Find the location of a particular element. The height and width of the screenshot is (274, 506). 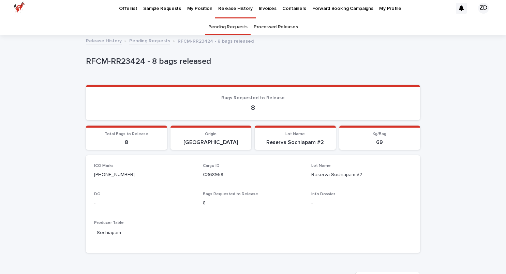

p: C368958 is located at coordinates (253, 175).